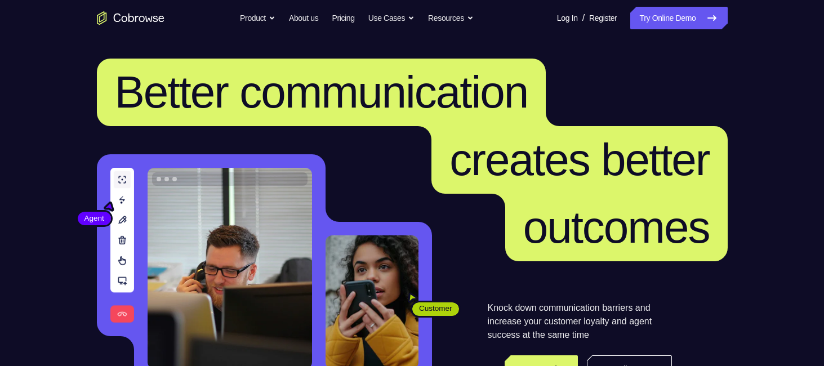 This screenshot has width=824, height=366. What do you see at coordinates (616, 227) in the screenshot?
I see `span: outcomes` at bounding box center [616, 227].